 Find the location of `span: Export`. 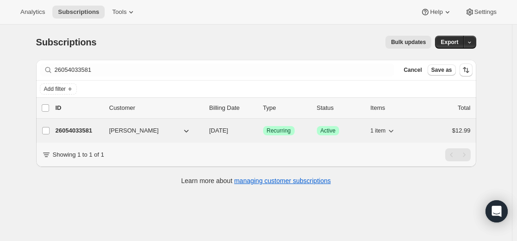

span: Export is located at coordinates (449, 42).